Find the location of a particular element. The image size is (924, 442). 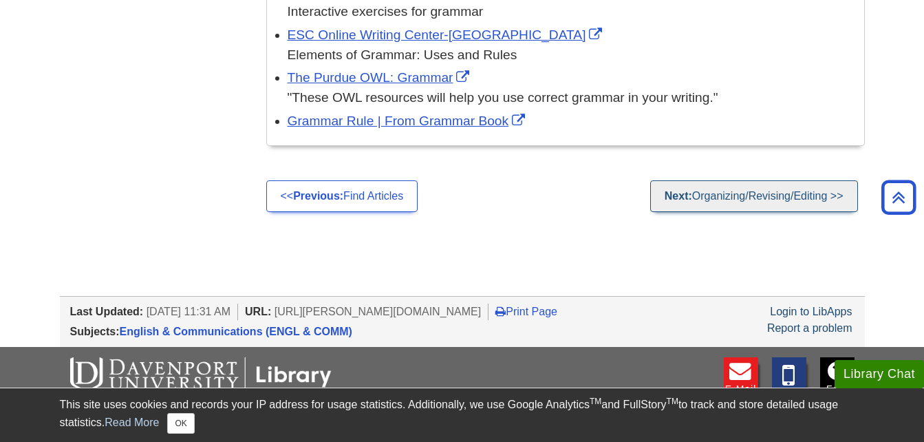

img: DU Libraries is located at coordinates (201, 375).